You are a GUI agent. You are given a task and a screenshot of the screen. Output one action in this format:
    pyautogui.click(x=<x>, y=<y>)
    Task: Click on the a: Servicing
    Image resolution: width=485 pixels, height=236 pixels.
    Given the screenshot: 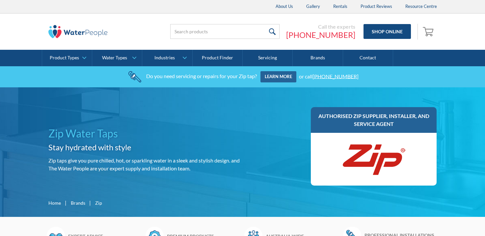 What is the action you would take?
    pyautogui.click(x=268, y=58)
    